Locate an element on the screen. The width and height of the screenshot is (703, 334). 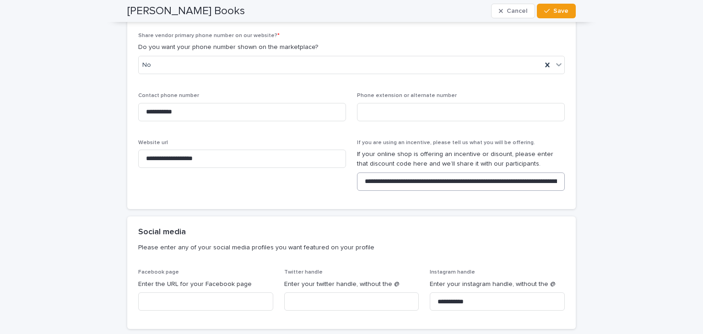
p: If your online shop is offering an incentive or disount, please enter that discount code here and... is located at coordinates (461, 159).